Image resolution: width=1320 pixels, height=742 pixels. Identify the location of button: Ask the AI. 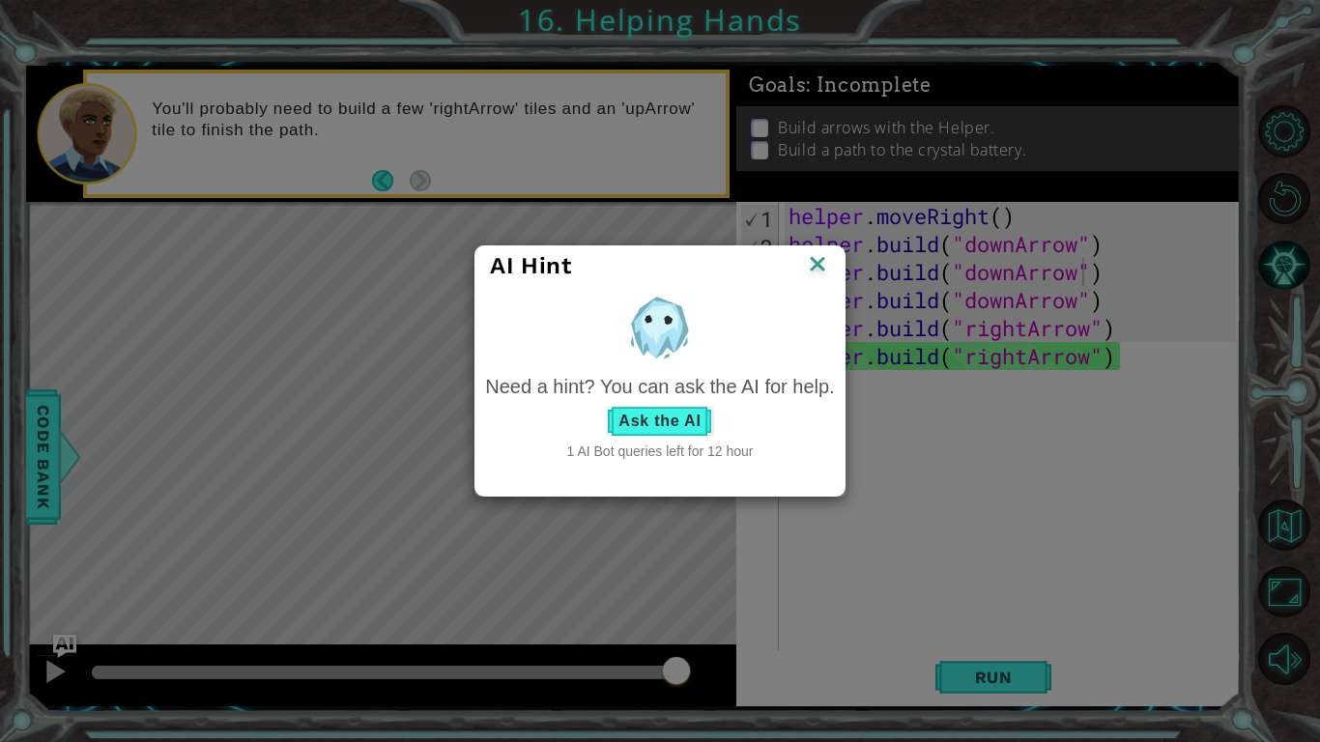
(659, 421).